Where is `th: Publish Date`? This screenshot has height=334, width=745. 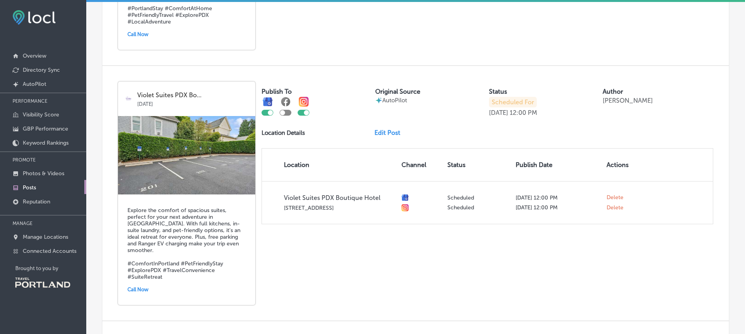
th: Publish Date is located at coordinates (558, 165).